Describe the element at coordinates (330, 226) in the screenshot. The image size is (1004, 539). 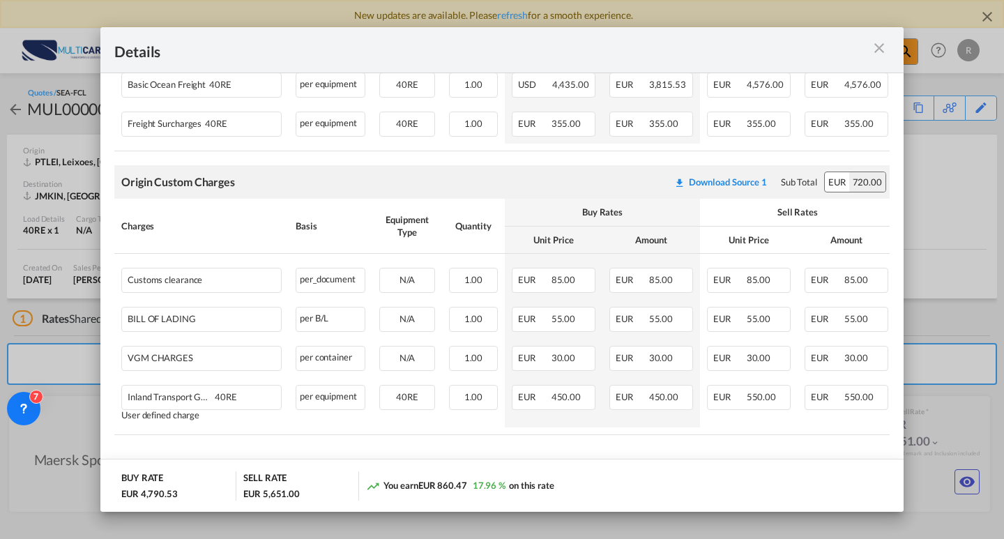
I see `div: Basis` at that location.